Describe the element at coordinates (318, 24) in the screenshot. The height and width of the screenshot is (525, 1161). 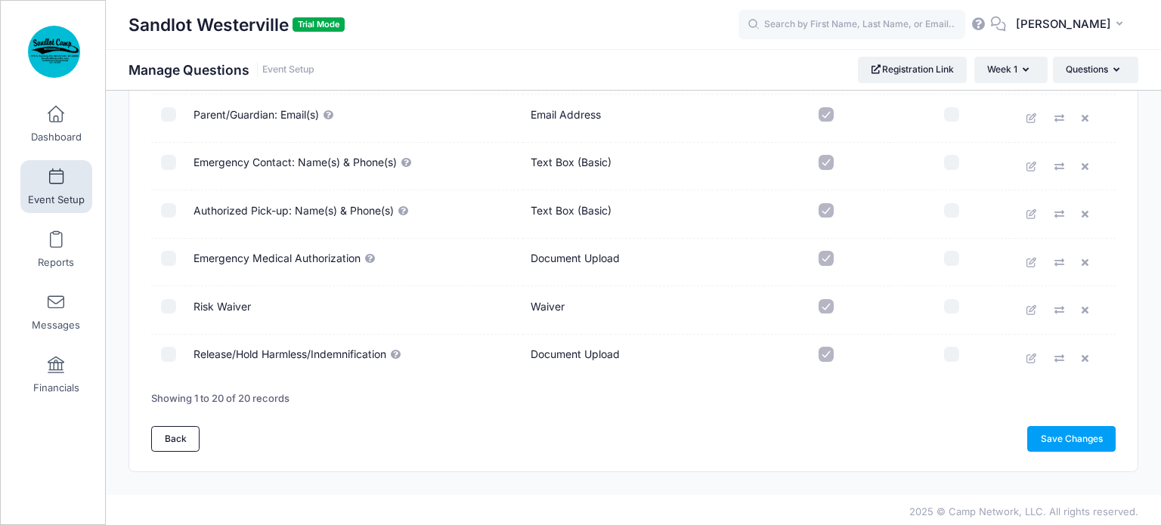
I see `span: Trial Mode` at that location.